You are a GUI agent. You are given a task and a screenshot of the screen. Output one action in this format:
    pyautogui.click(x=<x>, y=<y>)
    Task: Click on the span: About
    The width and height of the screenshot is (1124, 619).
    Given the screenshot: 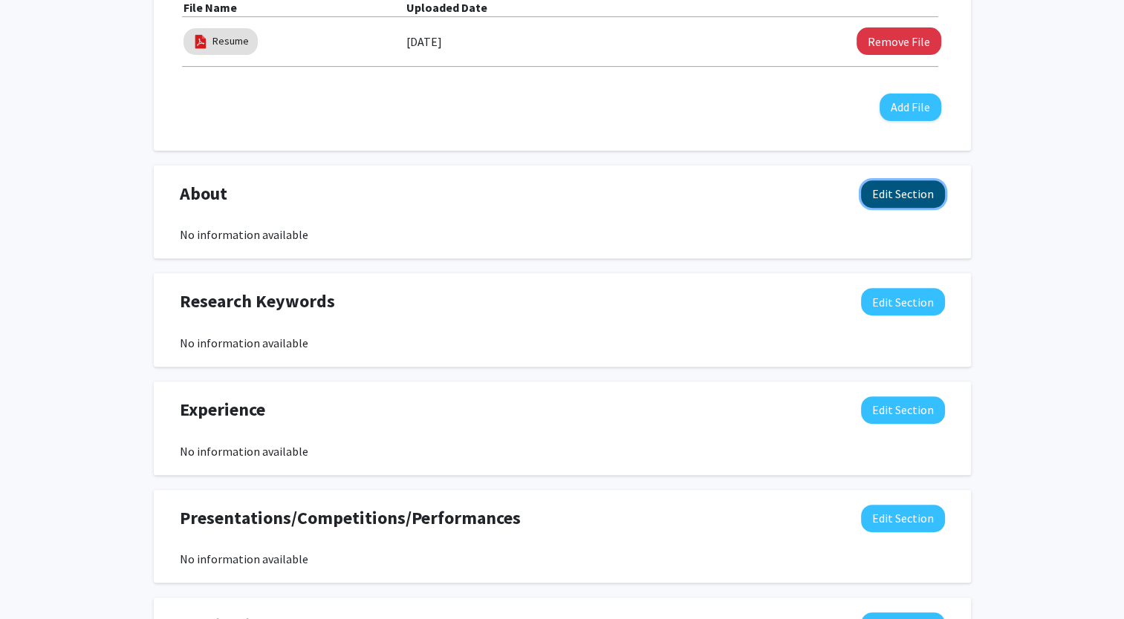 What is the action you would take?
    pyautogui.click(x=203, y=194)
    